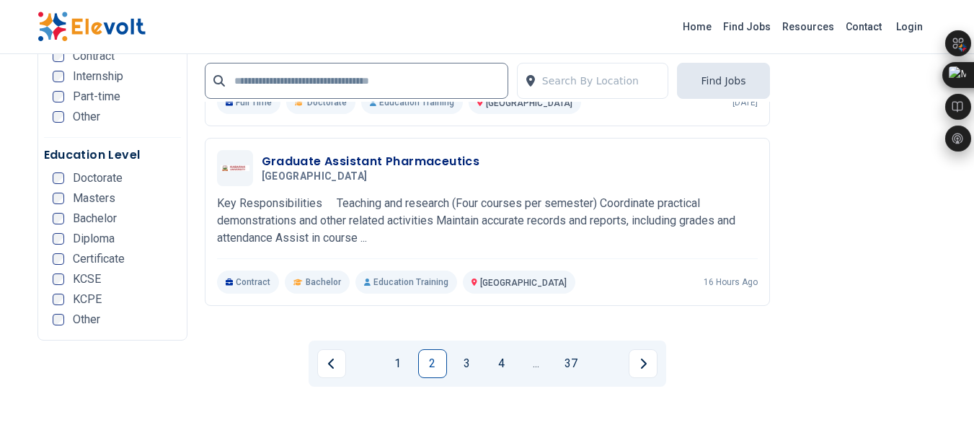 The width and height of the screenshot is (974, 438). Describe the element at coordinates (248, 282) in the screenshot. I see `p: Contract` at that location.